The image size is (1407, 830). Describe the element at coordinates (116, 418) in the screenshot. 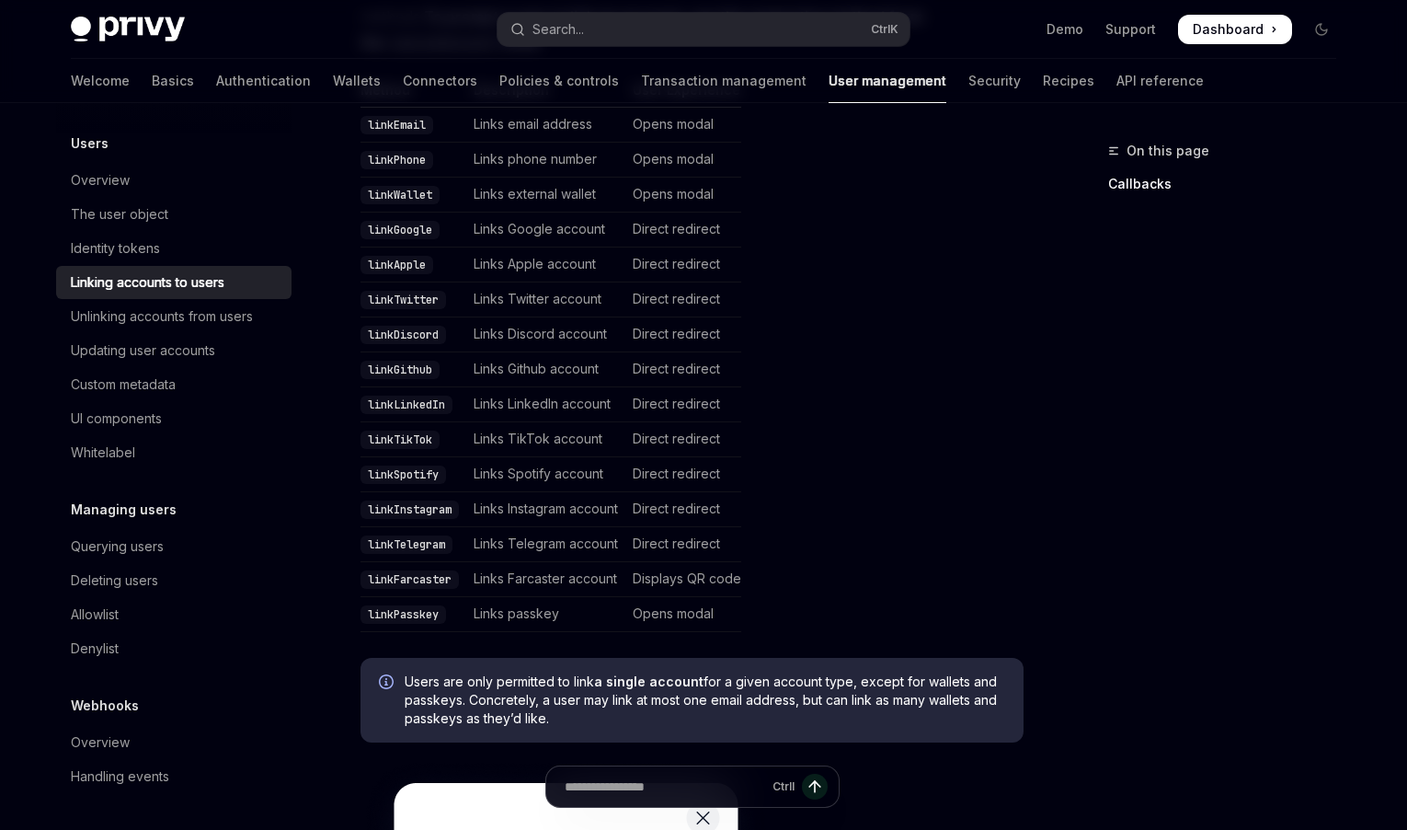

I see `div: UI components` at that location.